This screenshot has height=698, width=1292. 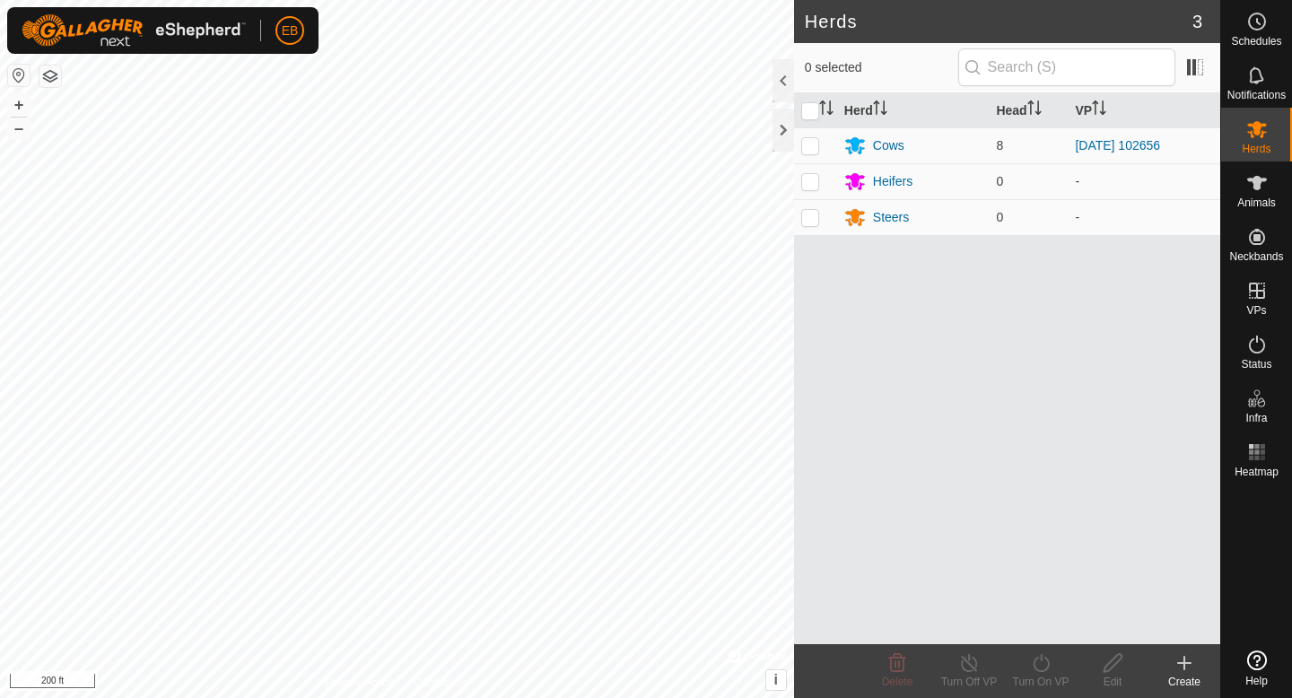 I want to click on button: i, so click(x=776, y=680).